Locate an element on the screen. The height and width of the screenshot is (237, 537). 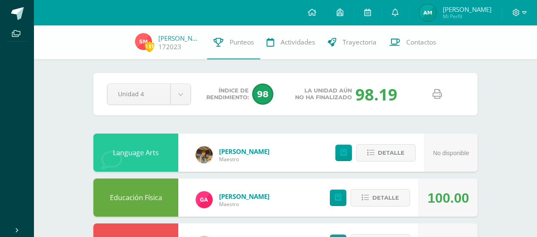
img: 655b80ae09ddbd8c2374c270caf1a621.png is located at coordinates (204, 155).